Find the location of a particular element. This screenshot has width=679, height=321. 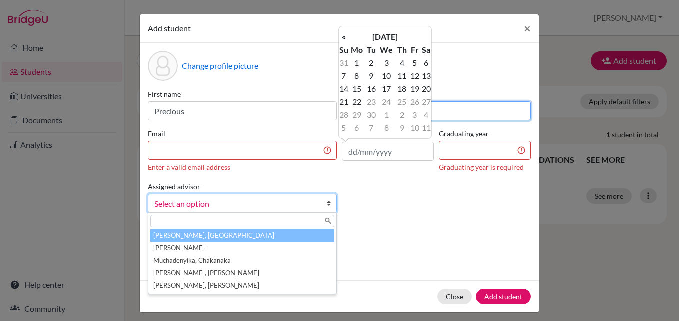

td: 19 is located at coordinates (414, 89).